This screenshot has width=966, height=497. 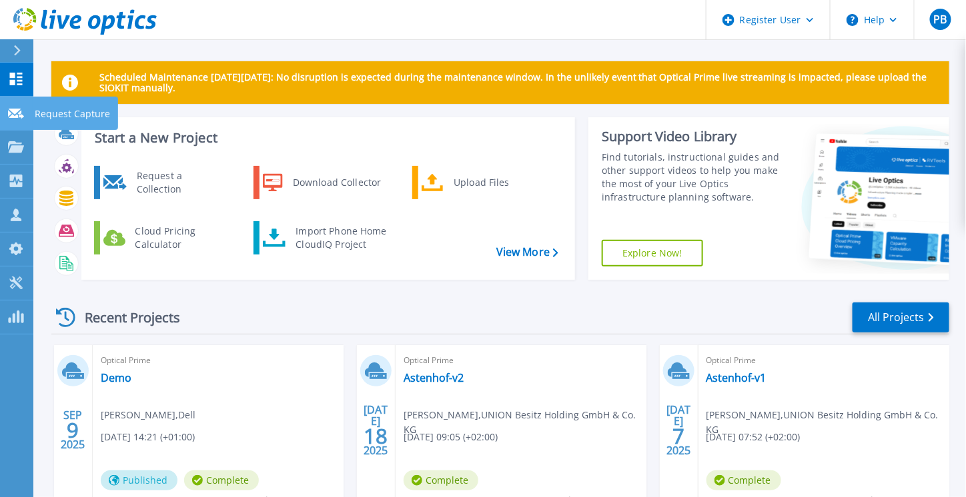 What do you see at coordinates (326, 138) in the screenshot?
I see `h3: Start a New Project` at bounding box center [326, 138].